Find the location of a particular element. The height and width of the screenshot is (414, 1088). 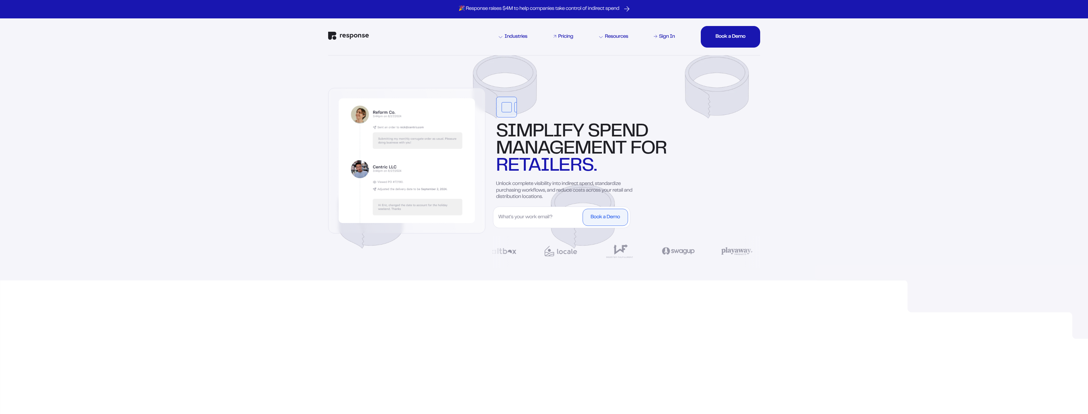

a: Pricing is located at coordinates (563, 37).